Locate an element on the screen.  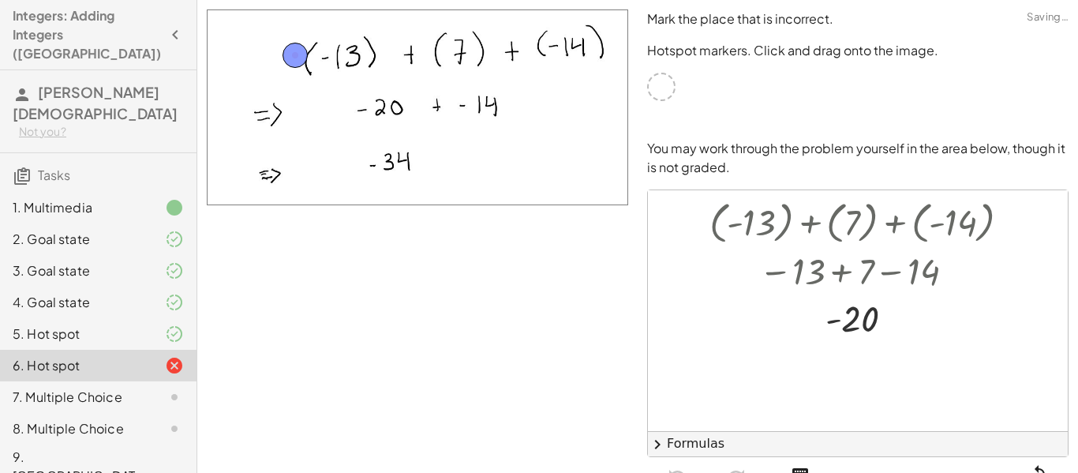
i: Task finished and incorrect. is located at coordinates (174, 365).